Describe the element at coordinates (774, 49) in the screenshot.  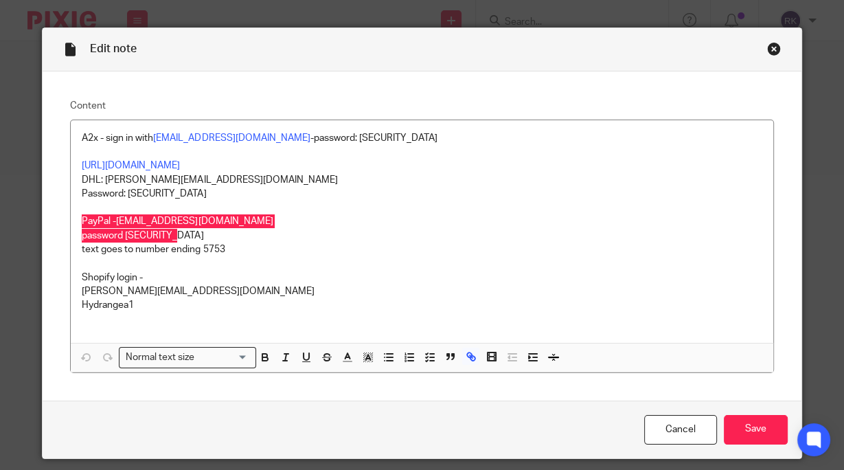
I see `div: Close this dialog window` at that location.